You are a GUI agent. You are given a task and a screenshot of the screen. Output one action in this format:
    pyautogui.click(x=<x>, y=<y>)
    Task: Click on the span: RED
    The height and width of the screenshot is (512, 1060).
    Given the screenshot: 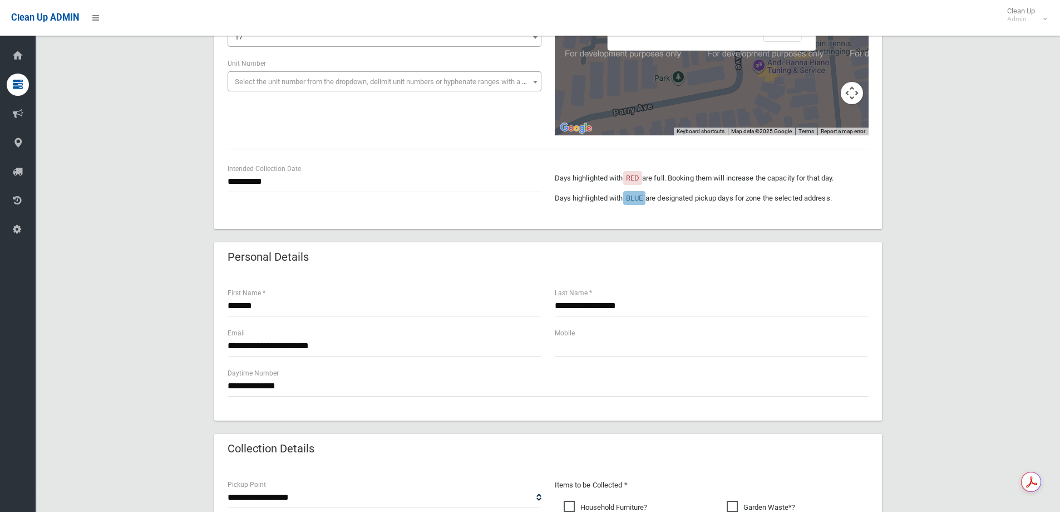 What is the action you would take?
    pyautogui.click(x=633, y=178)
    